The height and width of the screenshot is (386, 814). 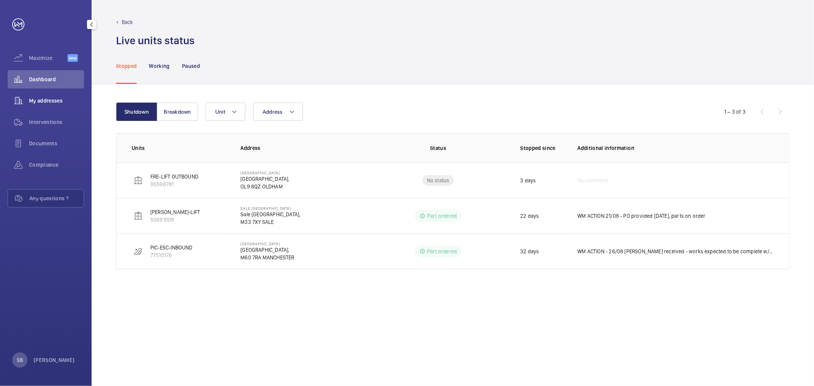 What do you see at coordinates (304, 148) in the screenshot?
I see `p: Address` at bounding box center [304, 148].